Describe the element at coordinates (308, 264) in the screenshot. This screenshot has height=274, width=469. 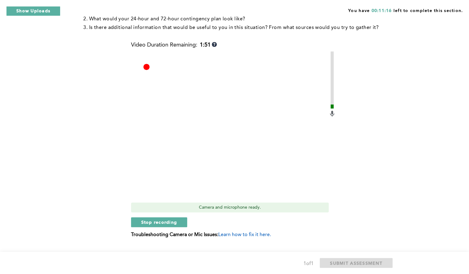
I see `div: 1 of 1` at that location.